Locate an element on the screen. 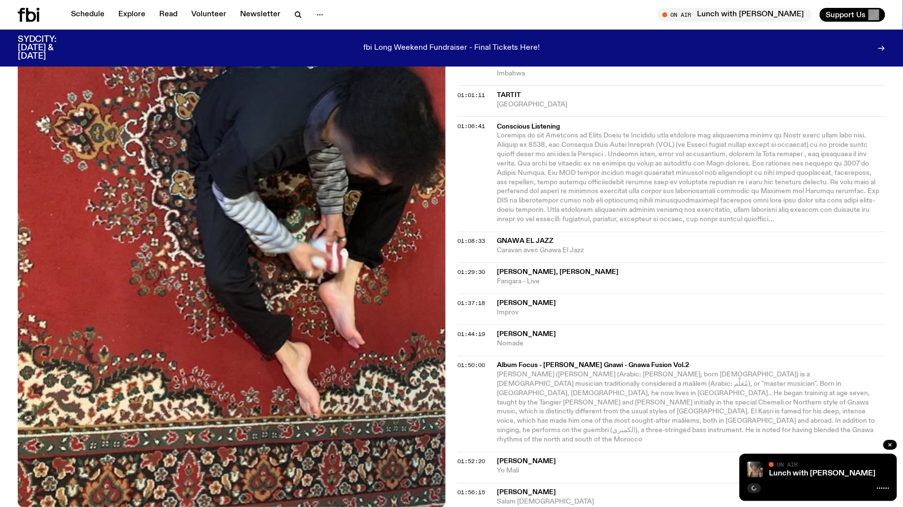 The width and height of the screenshot is (903, 507). span: Yo Mali is located at coordinates (691, 471).